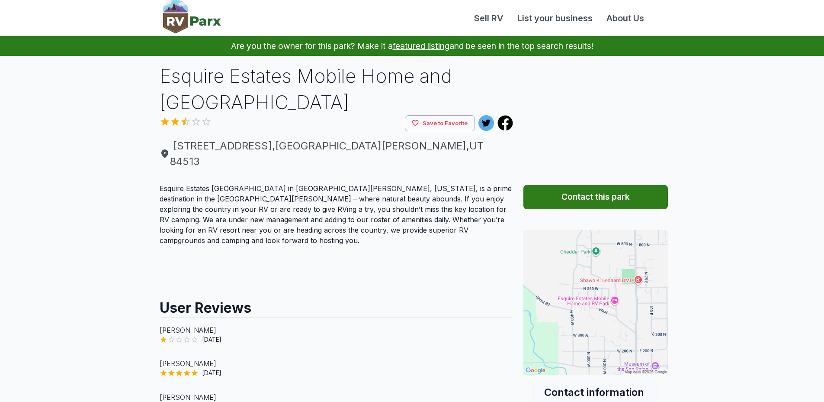 This screenshot has height=402, width=824. Describe the element at coordinates (596, 197) in the screenshot. I see `button: Contact this park` at that location.